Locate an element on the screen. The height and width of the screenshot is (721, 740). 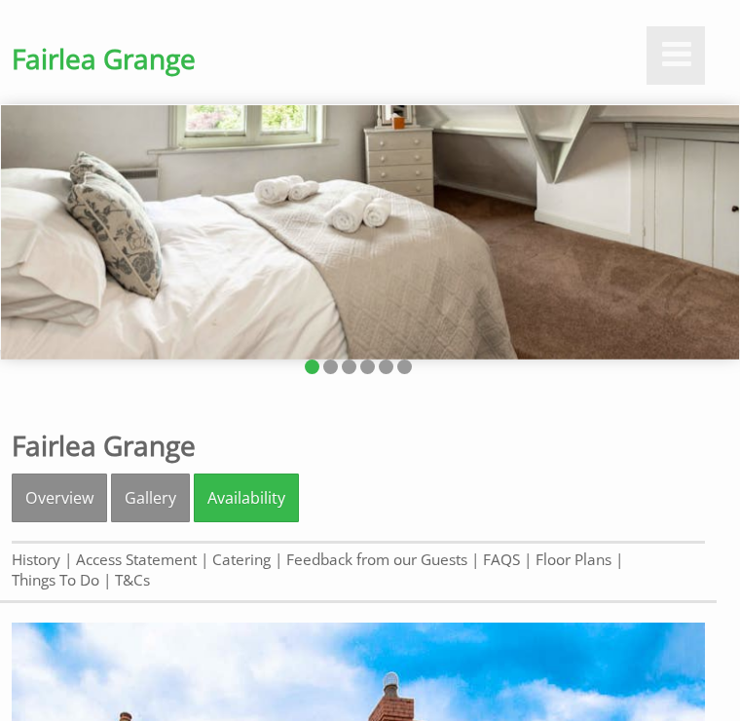
a: Floor Plans is located at coordinates (574, 559).